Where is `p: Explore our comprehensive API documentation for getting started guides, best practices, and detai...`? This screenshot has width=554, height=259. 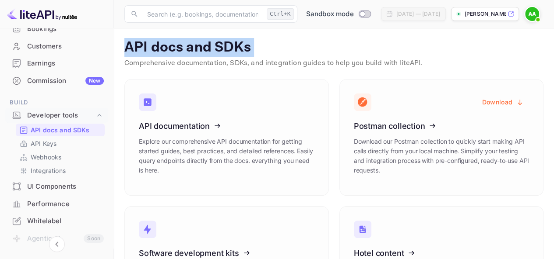
p: Explore our comprehensive API documentation for getting started guides, best practices, and detai... is located at coordinates (226, 156).